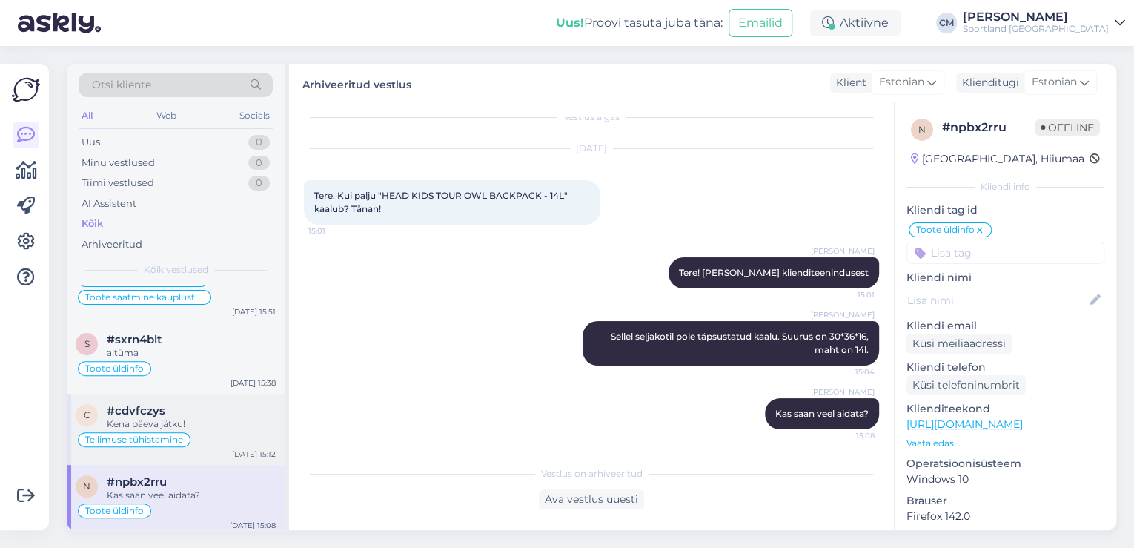 The width and height of the screenshot is (1134, 548). Describe the element at coordinates (109, 204) in the screenshot. I see `div: AI Assistent` at that location.